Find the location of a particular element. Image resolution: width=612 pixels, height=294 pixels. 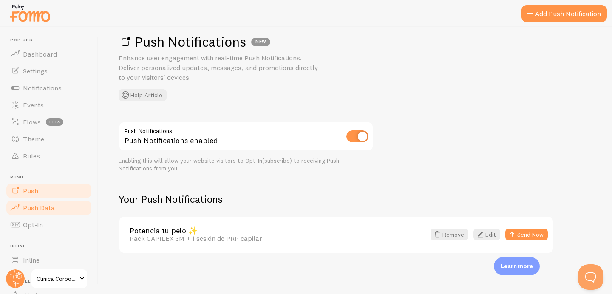

span: Push Data is located at coordinates (39, 208).